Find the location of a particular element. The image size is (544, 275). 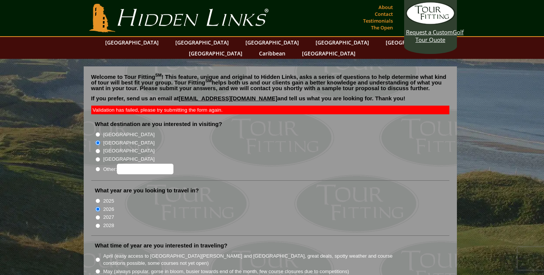

a: About is located at coordinates (386, 7).